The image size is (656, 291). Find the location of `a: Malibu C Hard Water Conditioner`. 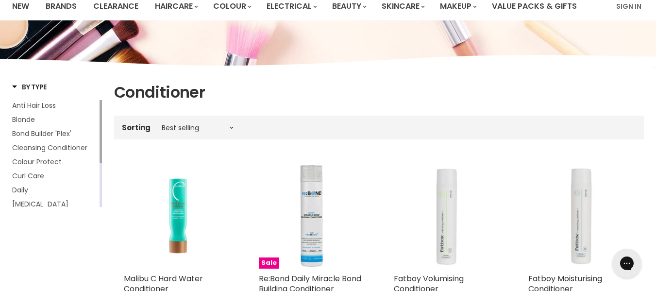

a: Malibu C Hard Water Conditioner is located at coordinates (177, 216).